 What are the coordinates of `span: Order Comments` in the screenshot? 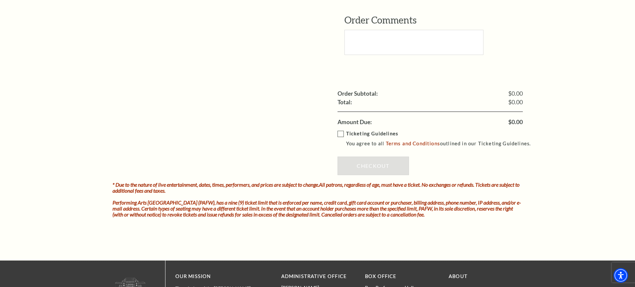 It's located at (381, 20).